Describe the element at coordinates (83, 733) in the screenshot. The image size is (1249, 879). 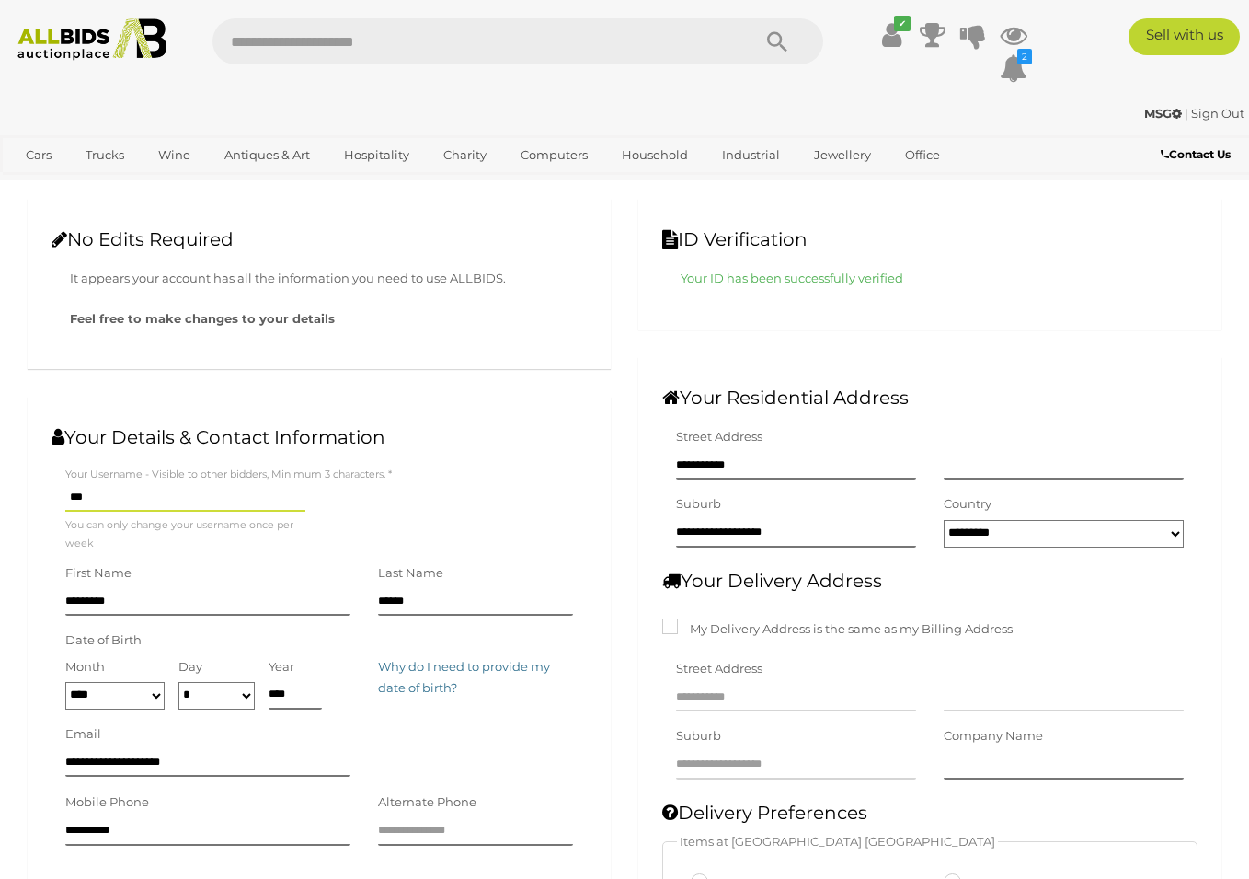
I see `label: Email` at that location.